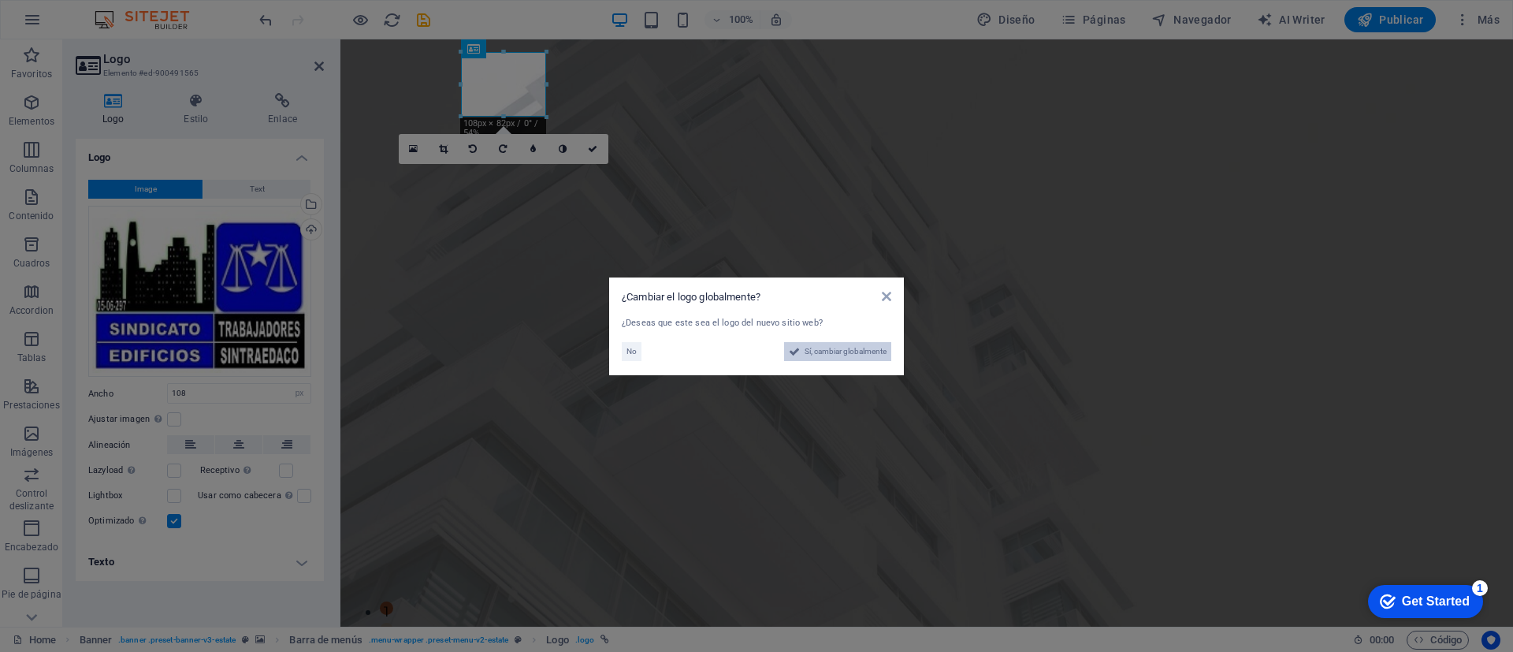 The image size is (1513, 652). What do you see at coordinates (691, 296) in the screenshot?
I see `span: ¿Cambiar el logo globalmente?` at bounding box center [691, 296].